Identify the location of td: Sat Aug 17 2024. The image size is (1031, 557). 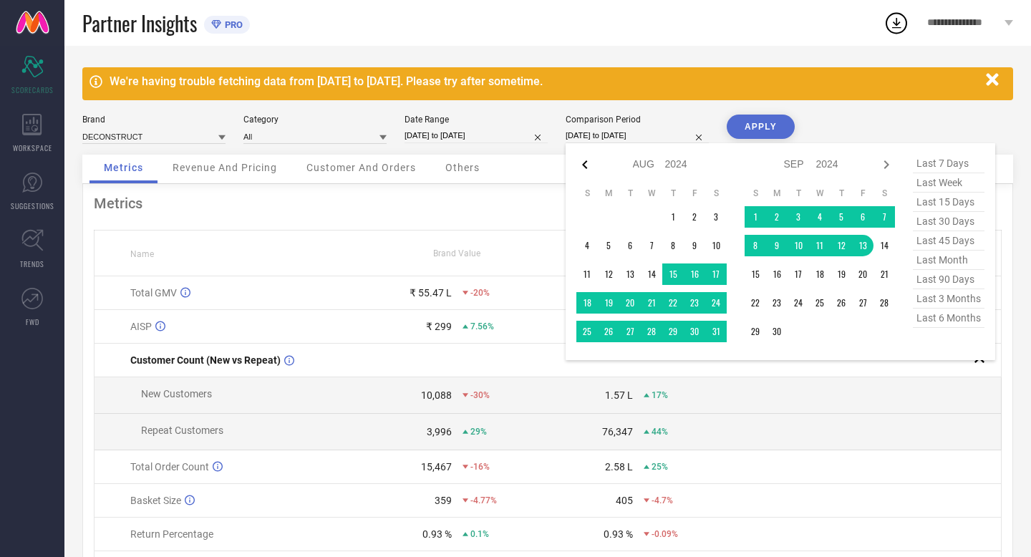
(716, 274).